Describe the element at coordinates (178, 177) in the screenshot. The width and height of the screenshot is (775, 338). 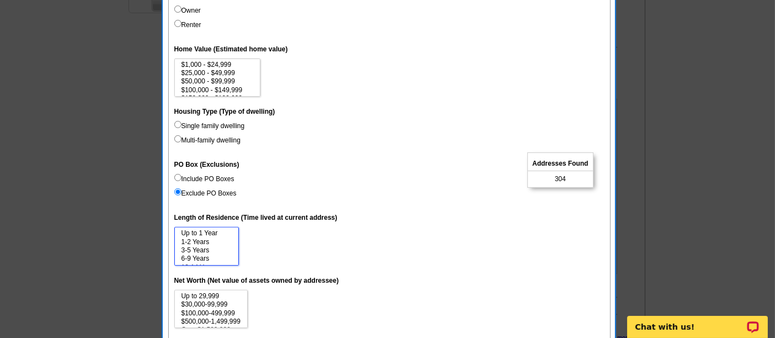
I see `input: Include PO Boxes` at that location.